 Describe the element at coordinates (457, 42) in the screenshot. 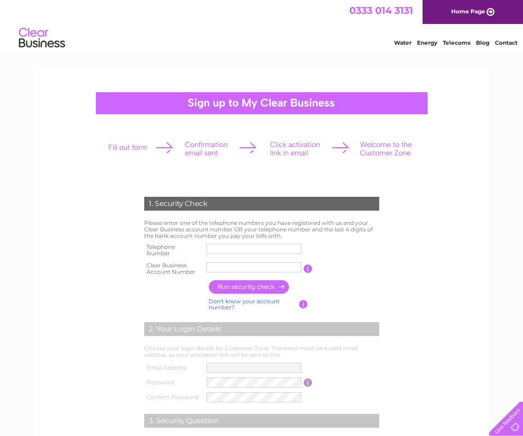

I see `a: Telecoms` at that location.